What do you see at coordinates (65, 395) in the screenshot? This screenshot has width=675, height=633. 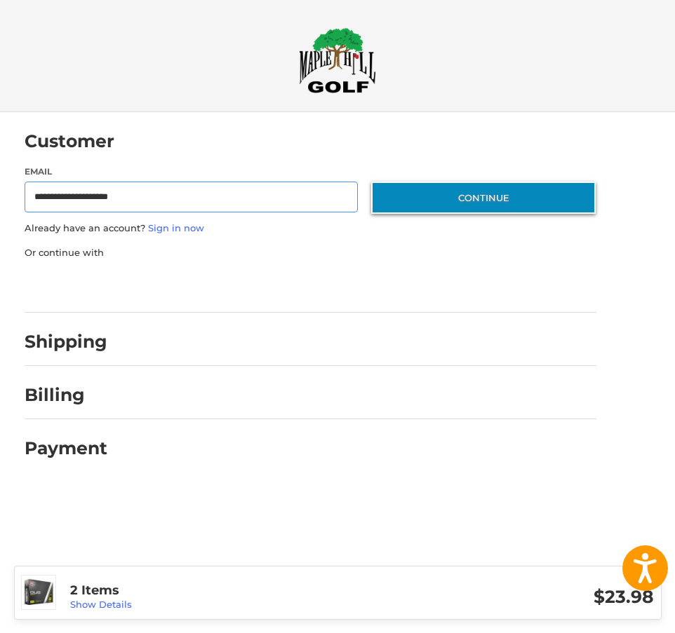 I see `h2: Billing` at bounding box center [65, 395].